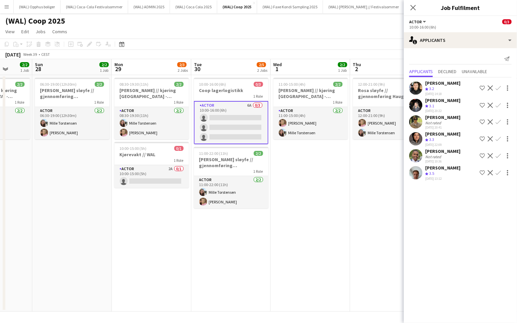  What do you see at coordinates (10, 32) in the screenshot?
I see `a: View` at bounding box center [10, 32].